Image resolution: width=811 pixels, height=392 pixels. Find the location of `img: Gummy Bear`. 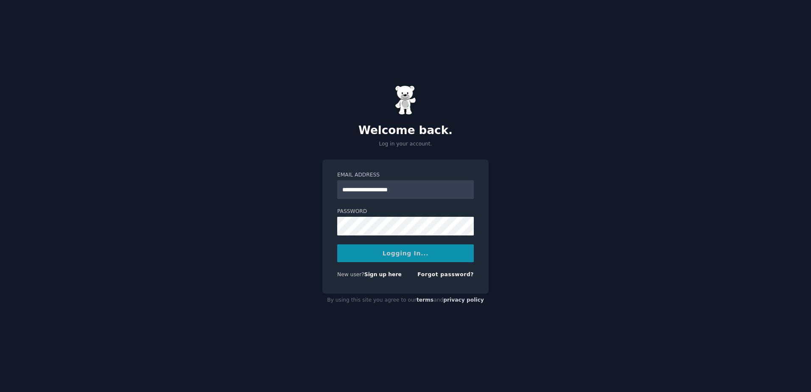

img: Gummy Bear is located at coordinates (406, 100).